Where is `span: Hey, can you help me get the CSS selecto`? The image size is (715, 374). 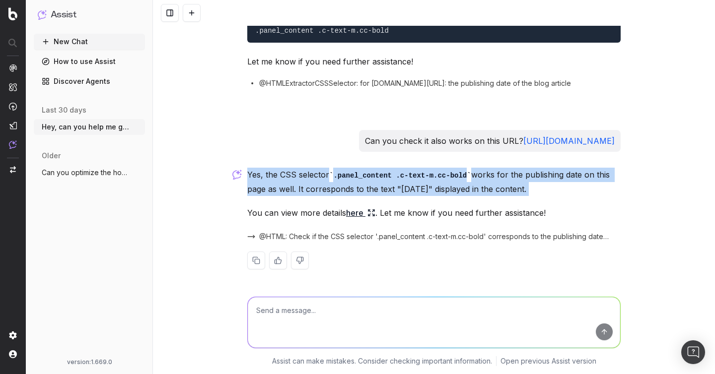
span: Hey, can you help me get the CSS selecto is located at coordinates (85, 127).